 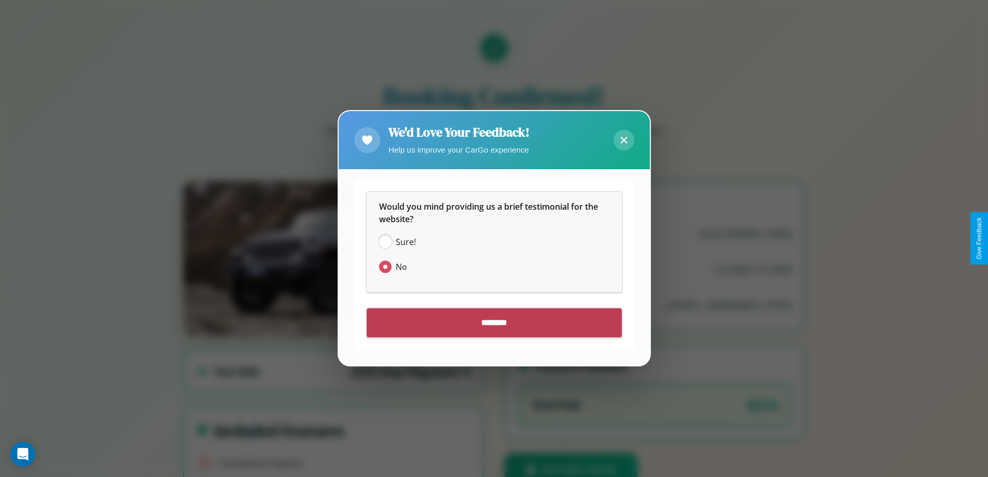 I want to click on div: Open Intercom Messenger, so click(x=23, y=454).